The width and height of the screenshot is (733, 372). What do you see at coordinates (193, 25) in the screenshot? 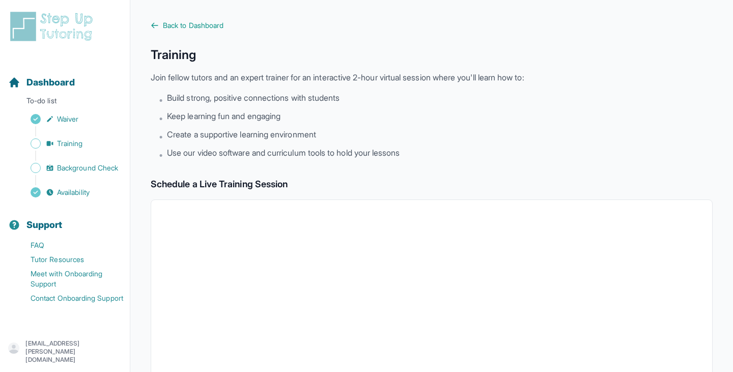
I see `span: Back to Dashboard` at bounding box center [193, 25].